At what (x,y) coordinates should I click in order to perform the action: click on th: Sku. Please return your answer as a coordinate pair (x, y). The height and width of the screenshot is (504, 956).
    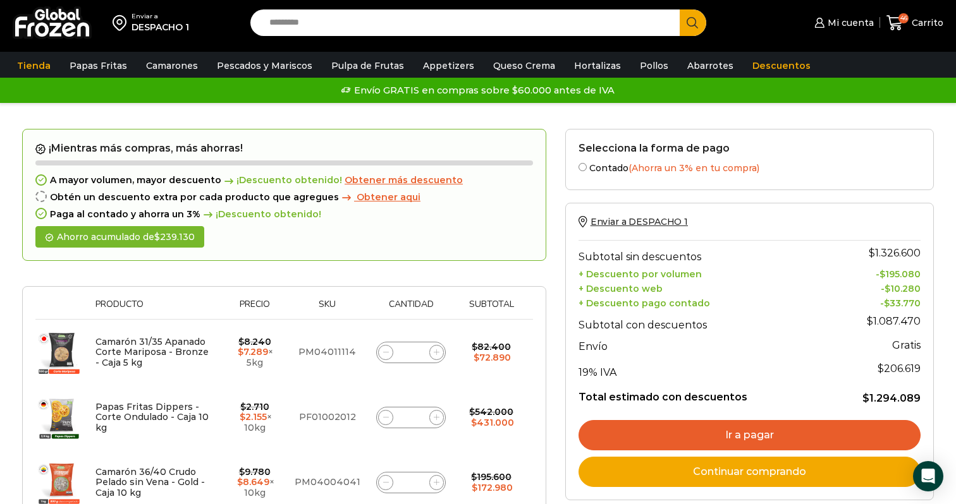
    Looking at the image, I should click on (327, 309).